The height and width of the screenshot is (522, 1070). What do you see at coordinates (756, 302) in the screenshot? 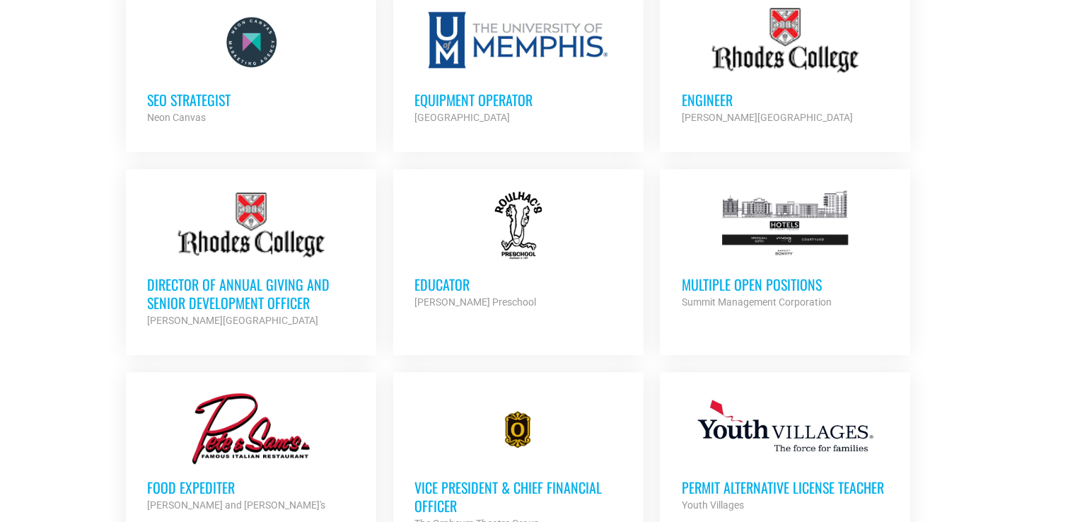
I see `strong: Summit Management Corporation` at bounding box center [756, 302].